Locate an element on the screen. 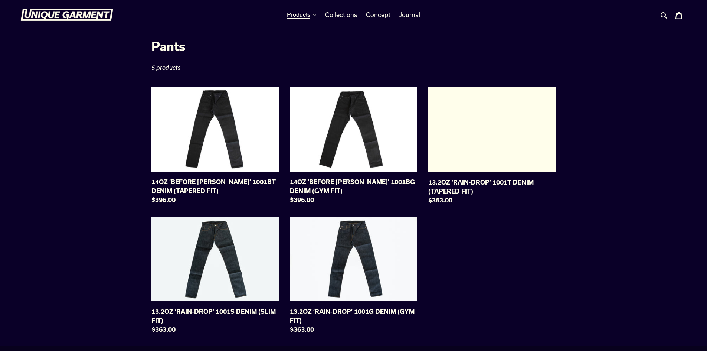 Image resolution: width=707 pixels, height=351 pixels. button: Products is located at coordinates (301, 15).